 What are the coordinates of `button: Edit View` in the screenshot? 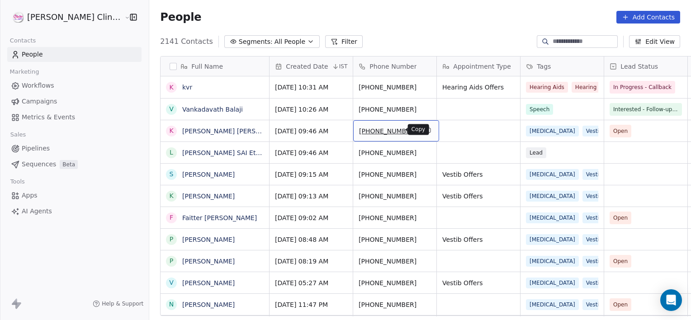 It's located at (655, 42).